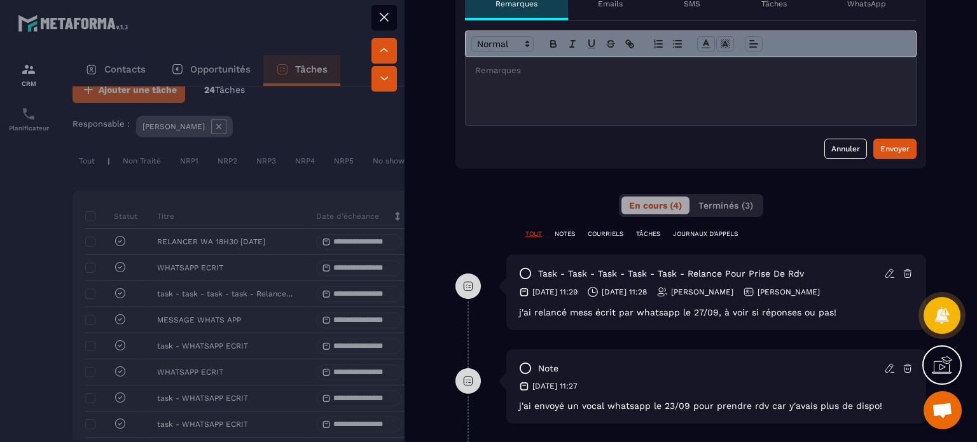 The image size is (977, 442). I want to click on p: TOUT, so click(534, 234).